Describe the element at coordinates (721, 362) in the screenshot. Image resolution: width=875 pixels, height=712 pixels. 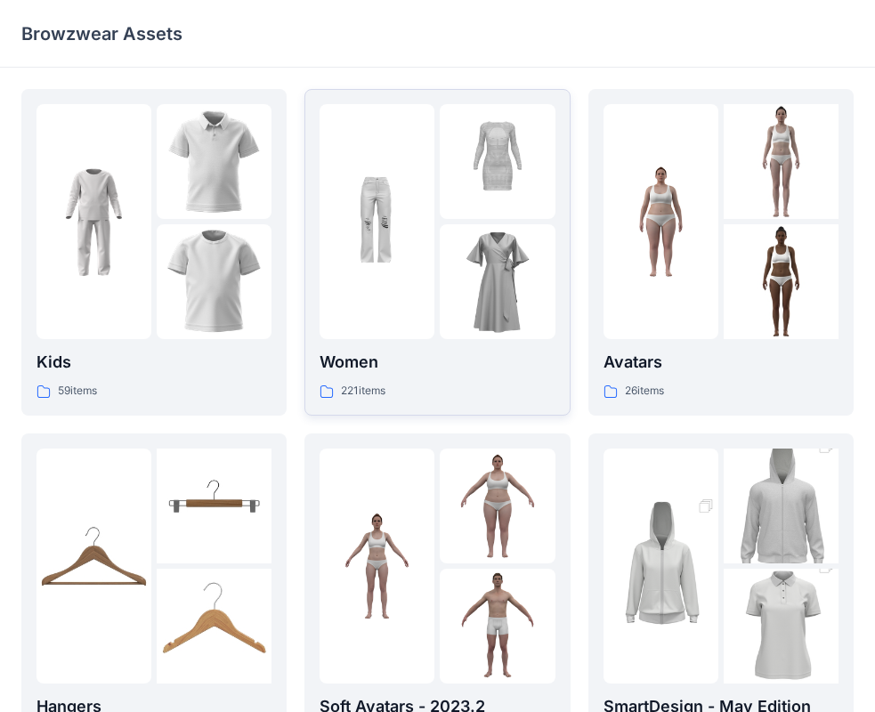
I see `p: Avatars` at that location.